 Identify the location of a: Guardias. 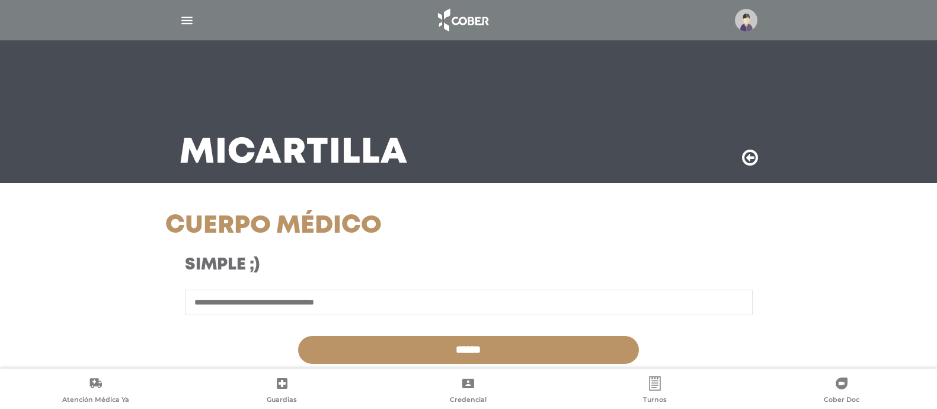
(282, 391).